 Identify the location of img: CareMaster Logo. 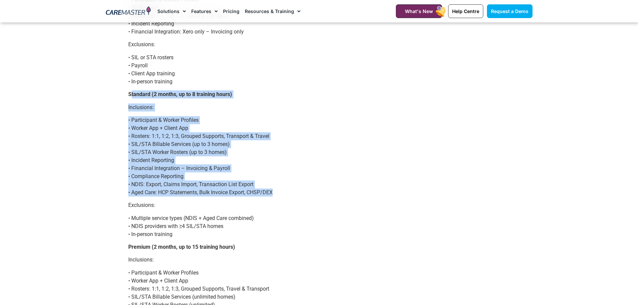
(128, 11).